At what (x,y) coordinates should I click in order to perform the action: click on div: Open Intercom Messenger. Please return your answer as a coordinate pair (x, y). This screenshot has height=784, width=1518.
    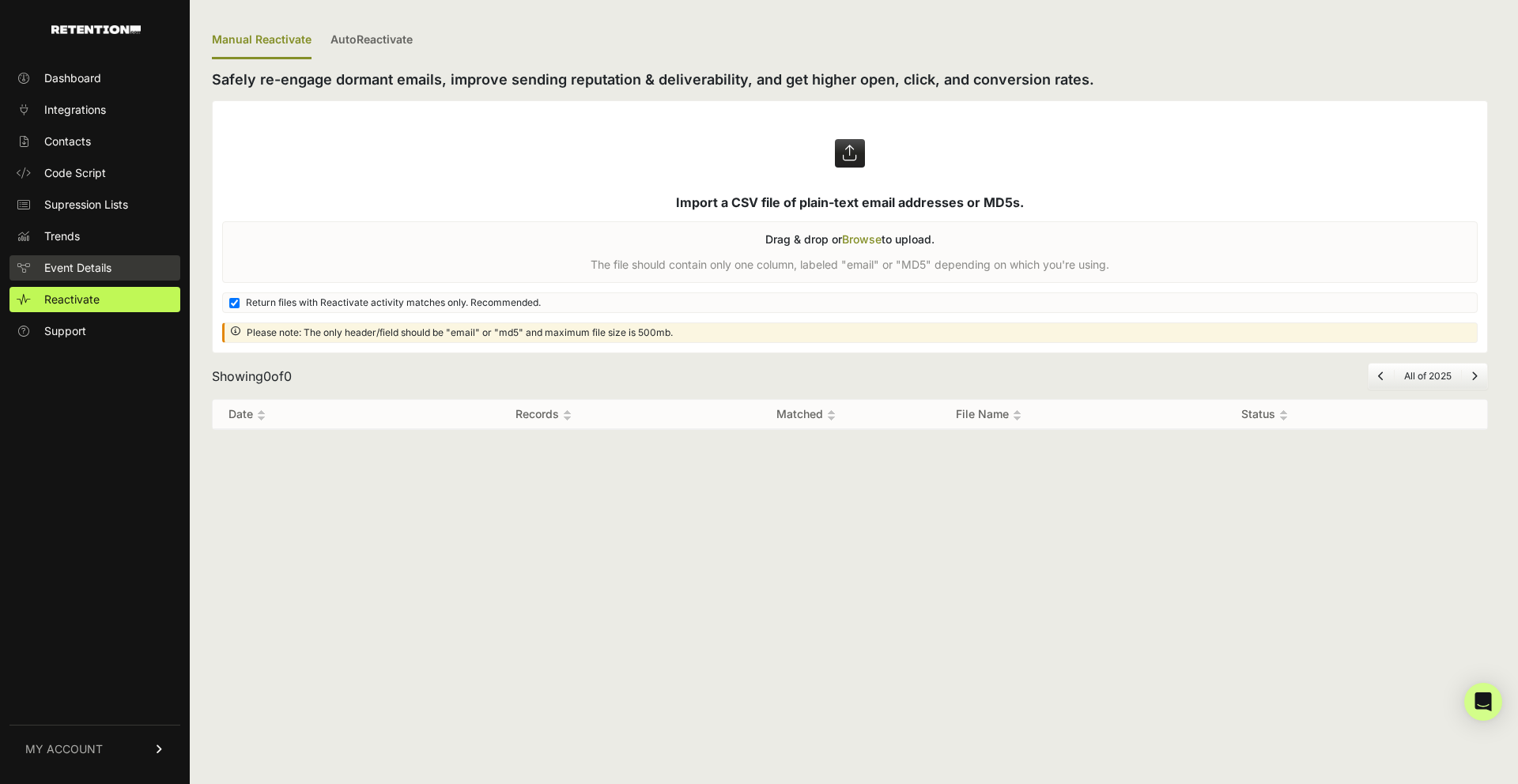
    Looking at the image, I should click on (1483, 702).